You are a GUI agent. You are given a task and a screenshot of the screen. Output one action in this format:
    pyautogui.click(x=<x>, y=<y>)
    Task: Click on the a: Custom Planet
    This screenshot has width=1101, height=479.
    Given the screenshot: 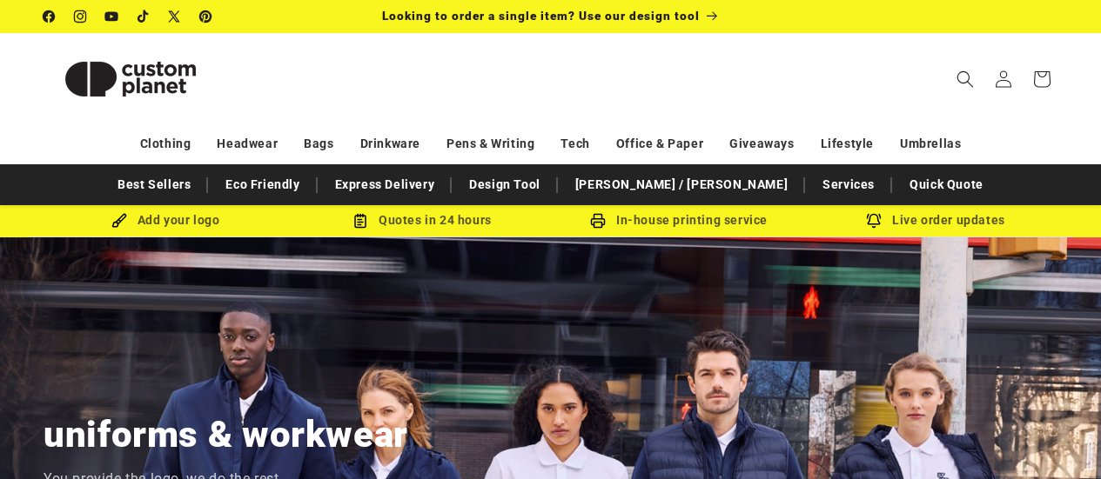 What is the action you would take?
    pyautogui.click(x=130, y=78)
    